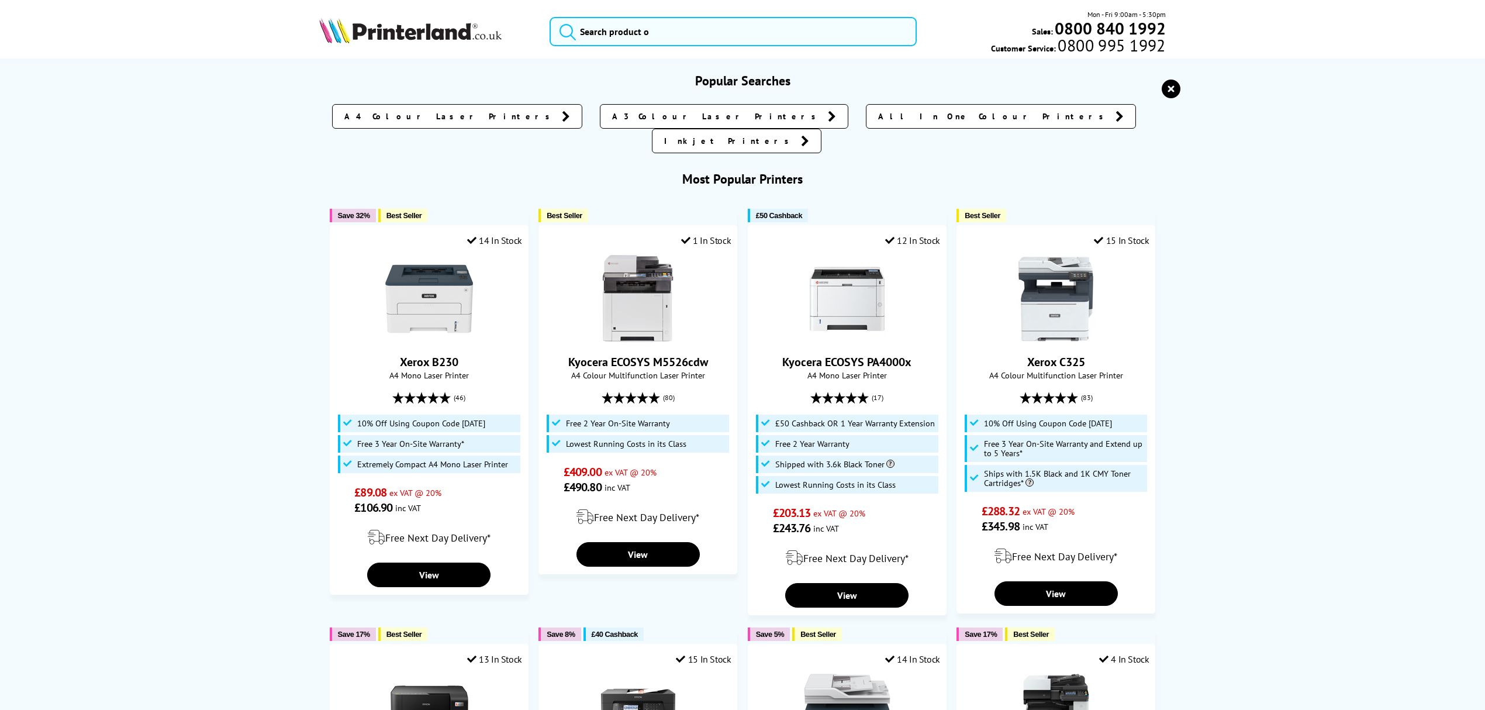 This screenshot has width=1485, height=710. What do you see at coordinates (1043, 31) in the screenshot?
I see `span: Sales:` at bounding box center [1043, 31].